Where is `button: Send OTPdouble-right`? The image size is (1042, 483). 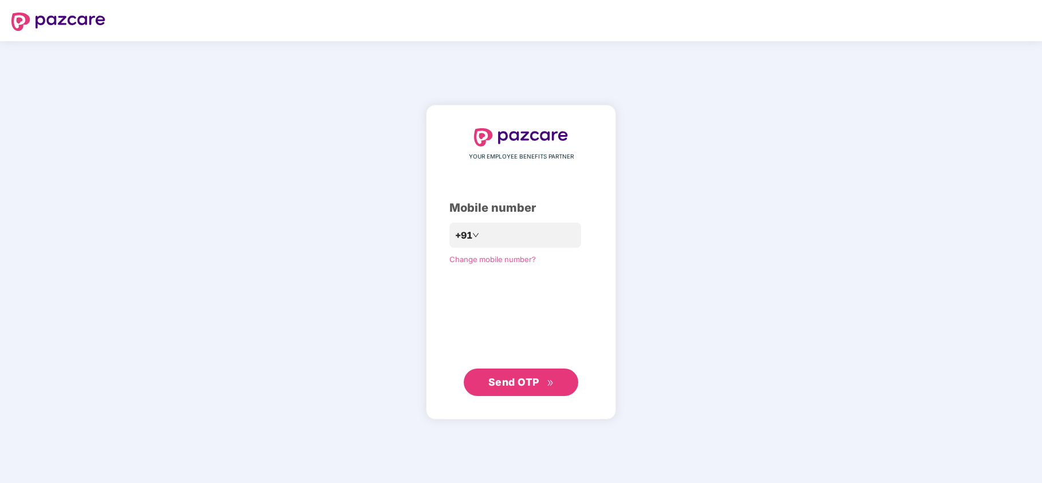 button: Send OTPdouble-right is located at coordinates (521, 382).